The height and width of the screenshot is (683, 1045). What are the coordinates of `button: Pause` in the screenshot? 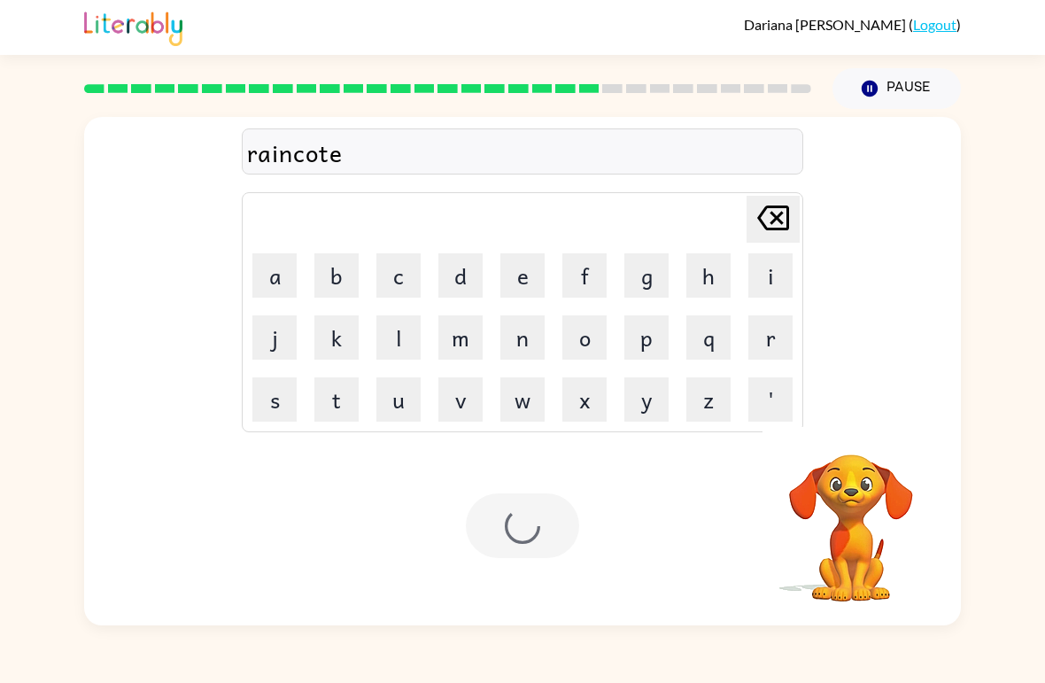 It's located at (897, 89).